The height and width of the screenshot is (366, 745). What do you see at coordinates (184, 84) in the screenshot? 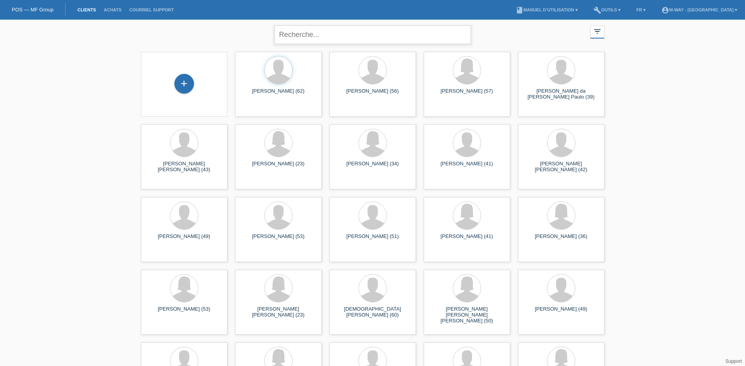
I see `div: Enregistrer le client` at bounding box center [184, 84].